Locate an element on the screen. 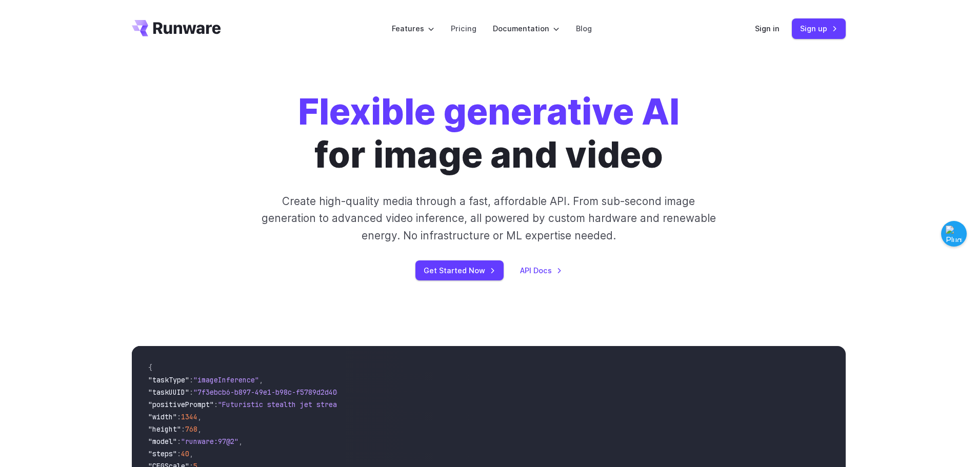  strong: Flexible generative AI is located at coordinates (489, 111).